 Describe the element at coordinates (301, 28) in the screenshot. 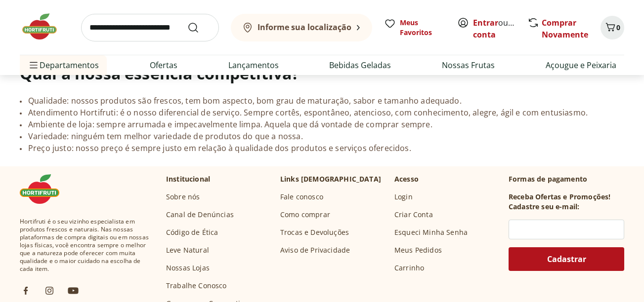

I see `button: Informe sua localização` at that location.